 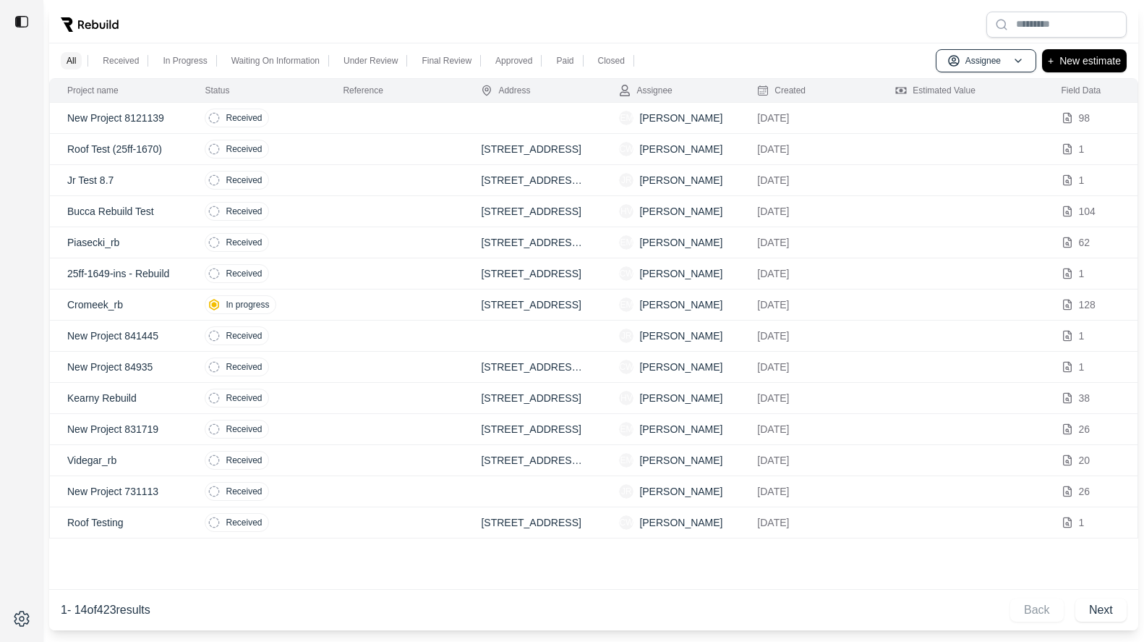 What do you see at coordinates (119, 305) in the screenshot?
I see `p: Cromeek_rb` at bounding box center [119, 305].